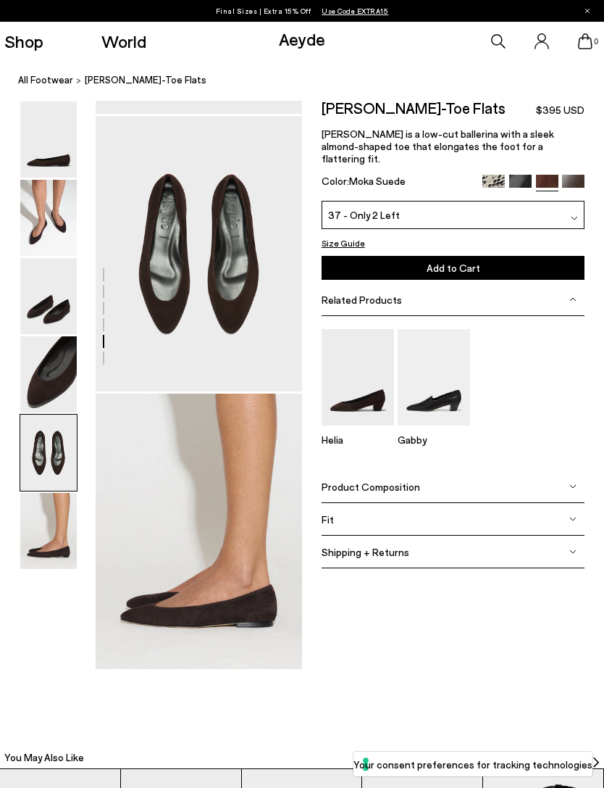 The image size is (604, 788). What do you see at coordinates (46, 80) in the screenshot?
I see `a: All Footwear` at bounding box center [46, 80].